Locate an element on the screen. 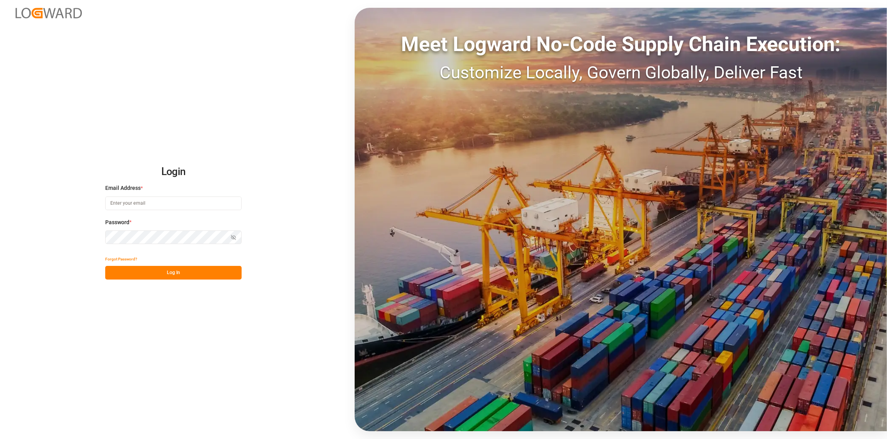 The image size is (887, 439). div: Customize Locally, Govern Globally, Deliver Fast is located at coordinates (621, 72).